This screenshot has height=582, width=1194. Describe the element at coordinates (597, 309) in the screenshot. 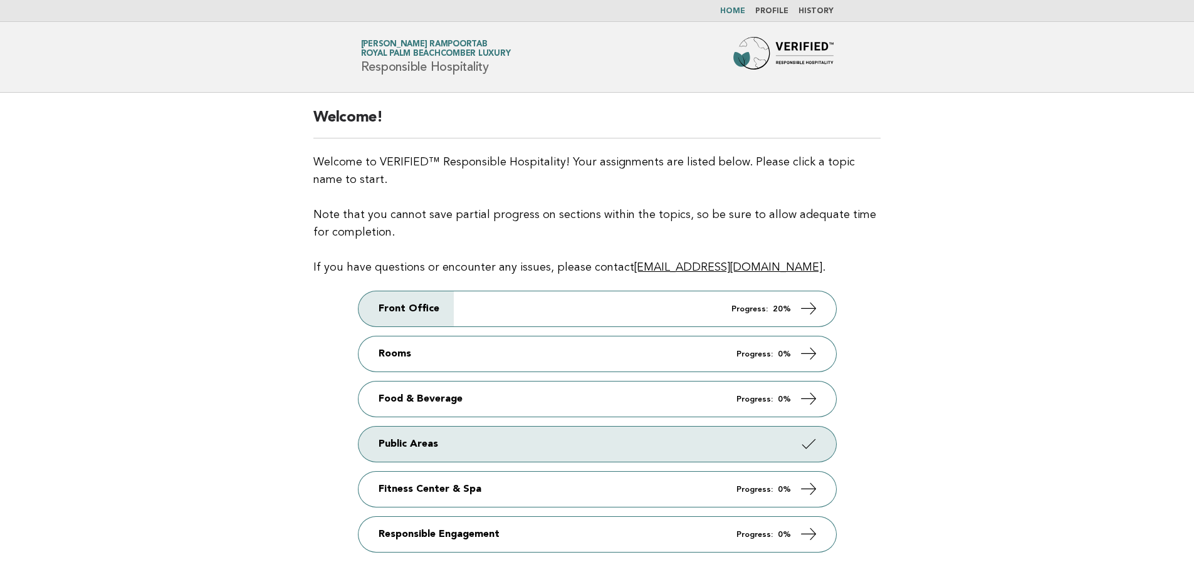

I see `a: Front Office Progress: 20%` at that location.